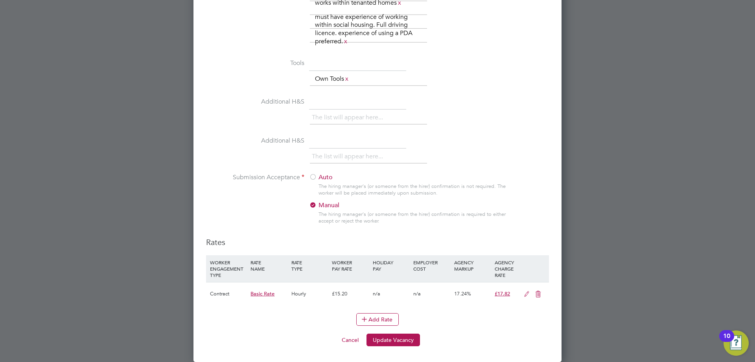 This screenshot has height=362, width=755. I want to click on div: RATE TYPE, so click(310, 265).